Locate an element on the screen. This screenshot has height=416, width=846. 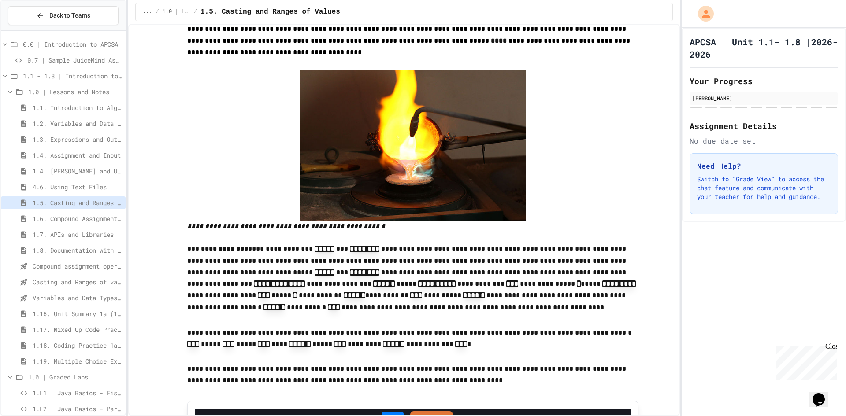
span: 1.17. Mixed Up Code Practice 1.1-1.6 is located at coordinates (77, 330).